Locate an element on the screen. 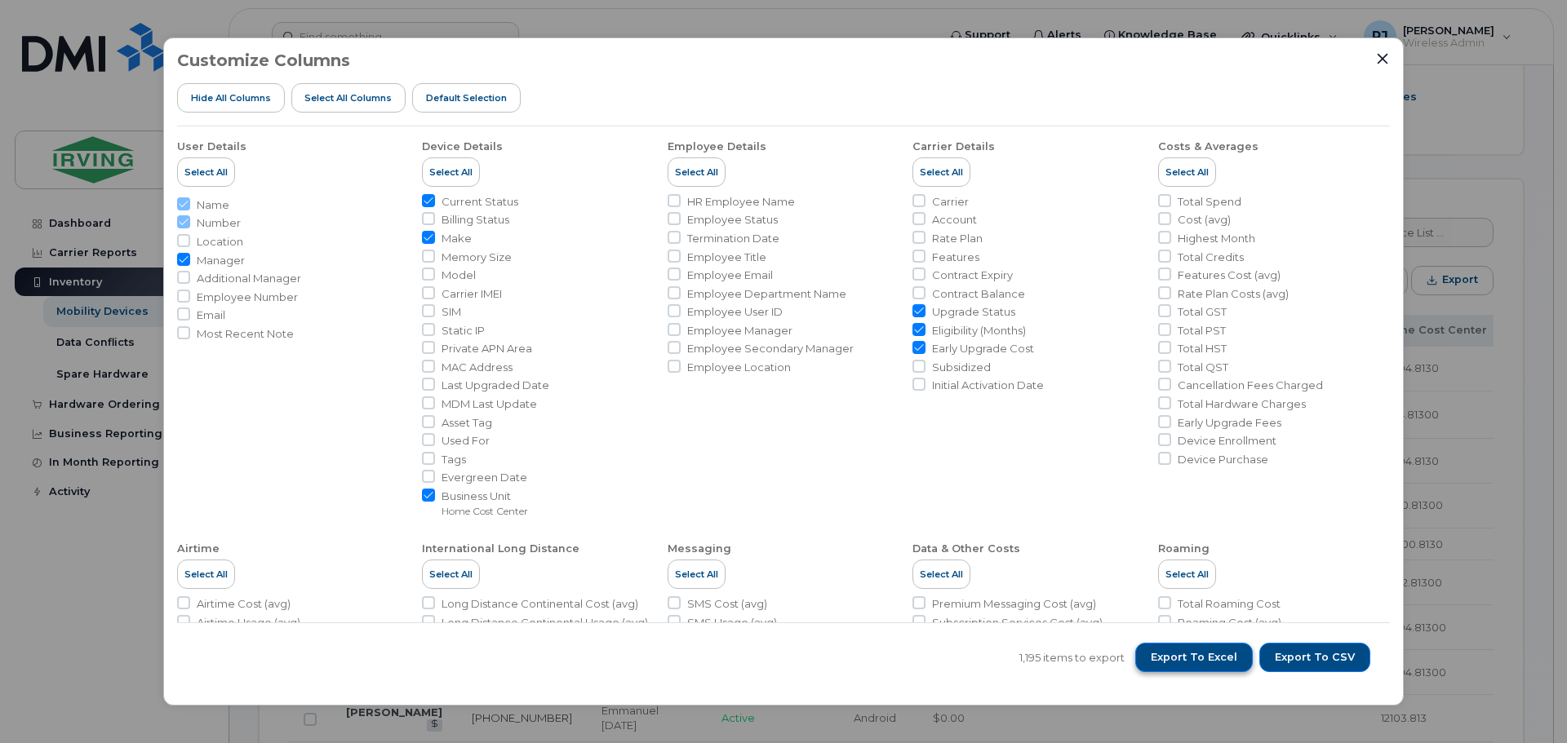  span: Billing Status is located at coordinates (475, 219).